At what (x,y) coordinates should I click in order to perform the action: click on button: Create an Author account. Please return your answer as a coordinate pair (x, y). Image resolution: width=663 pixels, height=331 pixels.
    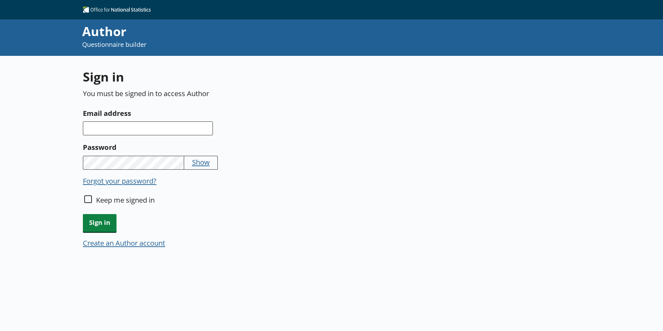
    Looking at the image, I should click on (124, 243).